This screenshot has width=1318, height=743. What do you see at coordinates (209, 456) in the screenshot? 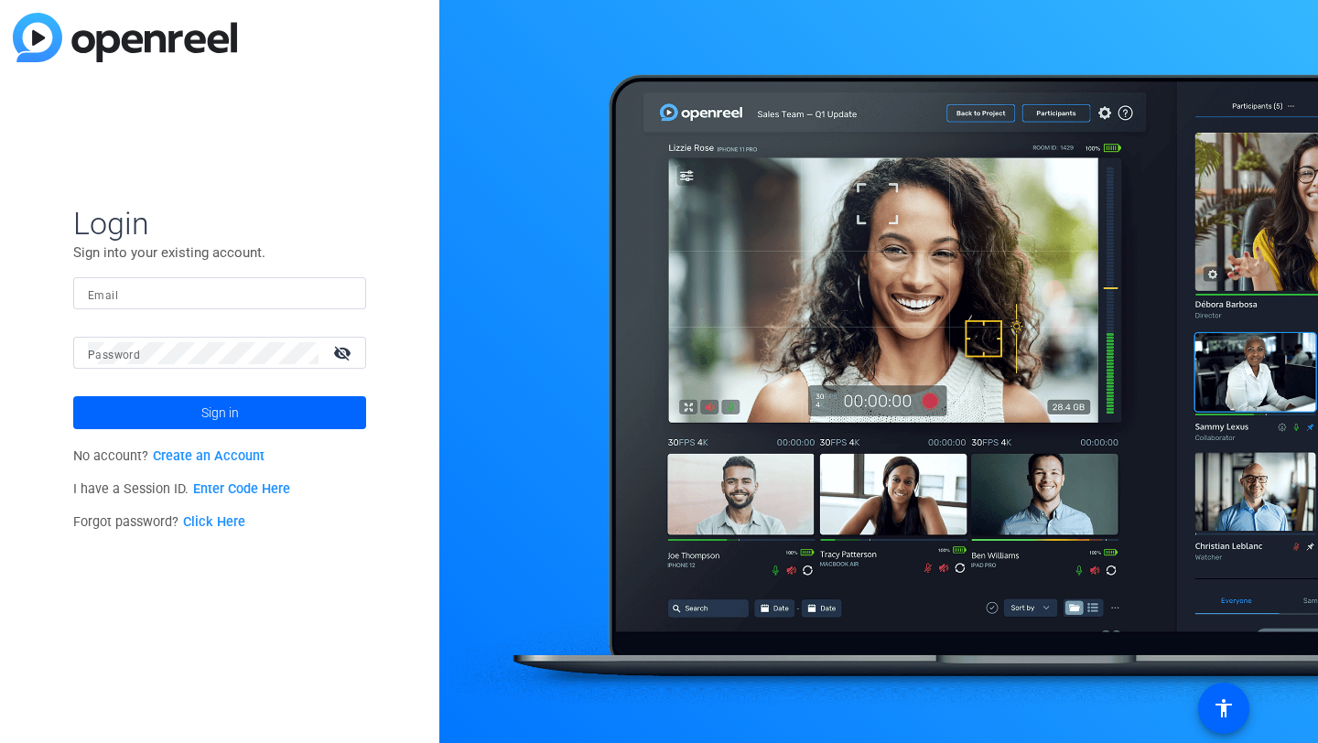
I see `a: Create an Account` at bounding box center [209, 456].